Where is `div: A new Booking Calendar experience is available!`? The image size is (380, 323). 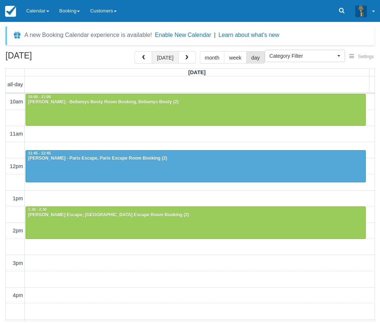 div: A new Booking Calendar experience is available! is located at coordinates (88, 35).